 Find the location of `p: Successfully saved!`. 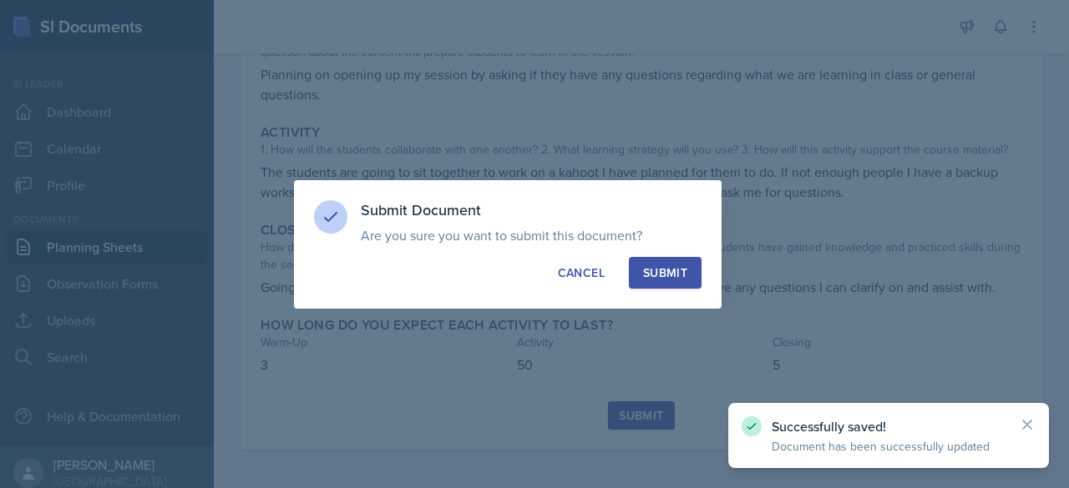

p: Successfully saved! is located at coordinates (888, 427).